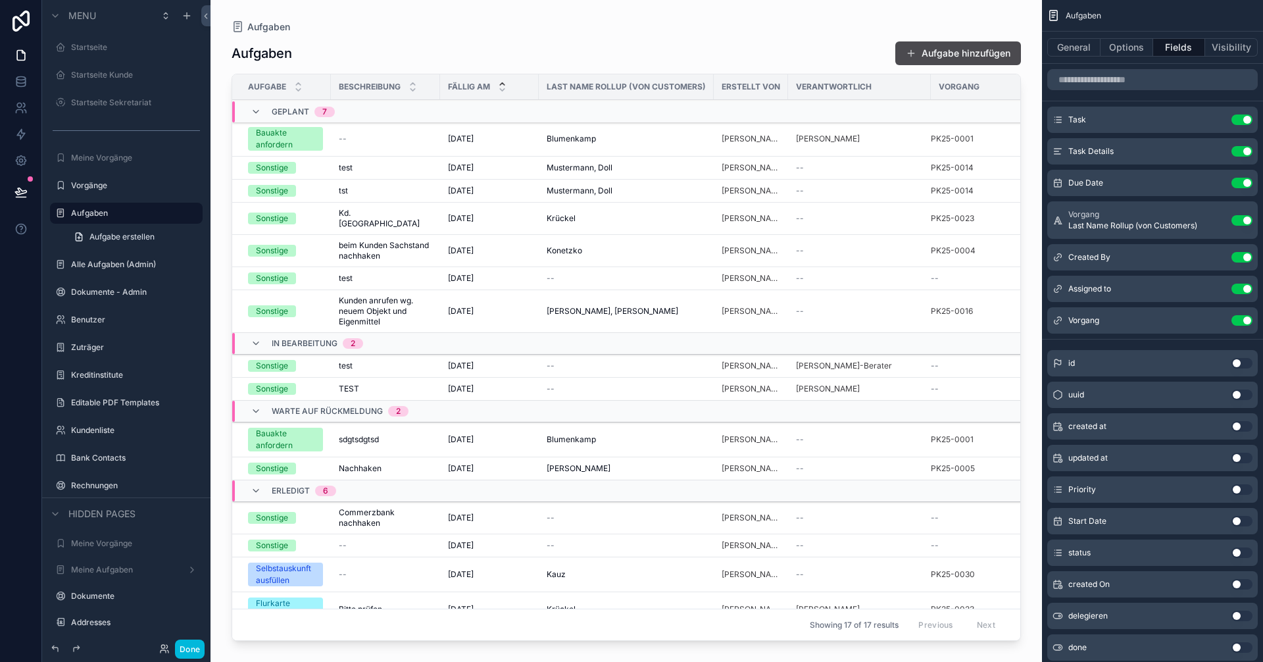  I want to click on label: Bank Contacts, so click(133, 458).